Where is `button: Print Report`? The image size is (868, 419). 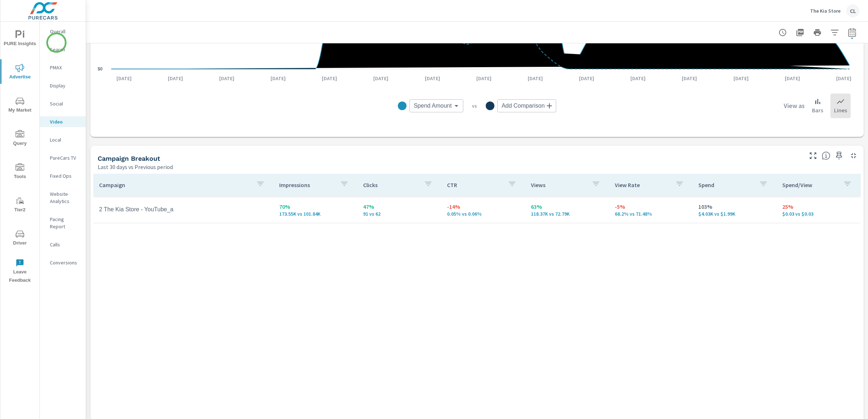 button: Print Report is located at coordinates (817, 33).